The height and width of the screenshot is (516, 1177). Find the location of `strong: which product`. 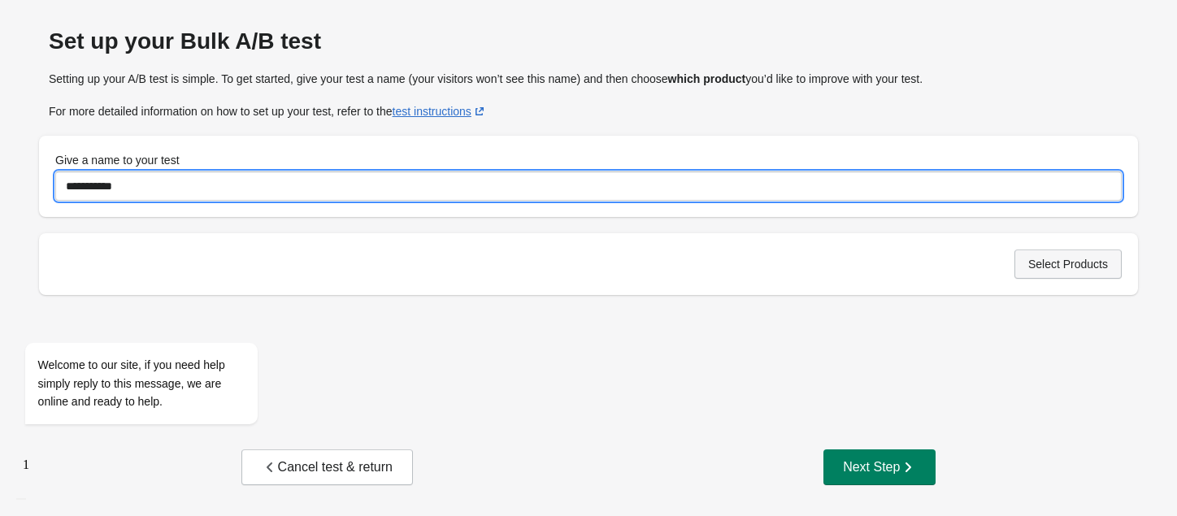

strong: which product is located at coordinates (707, 79).